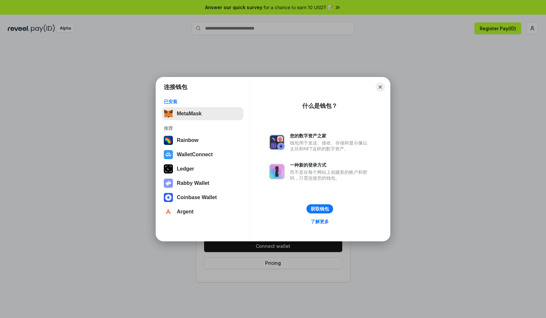  Describe the element at coordinates (202, 140) in the screenshot. I see `button: Rainbow` at that location.